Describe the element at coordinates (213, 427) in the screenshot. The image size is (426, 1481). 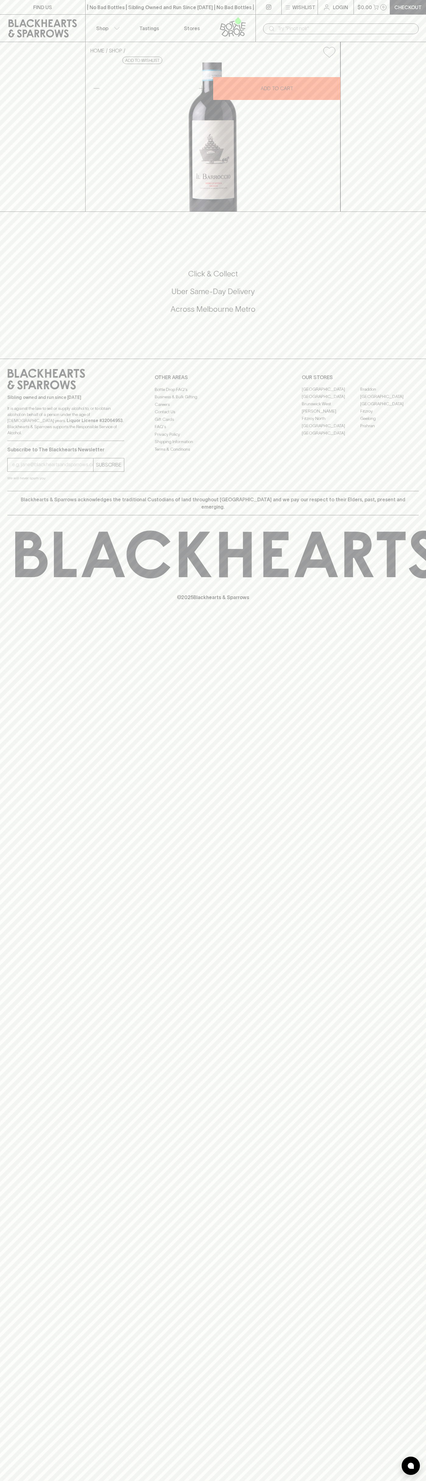
I see `a: FAQ's` at that location.